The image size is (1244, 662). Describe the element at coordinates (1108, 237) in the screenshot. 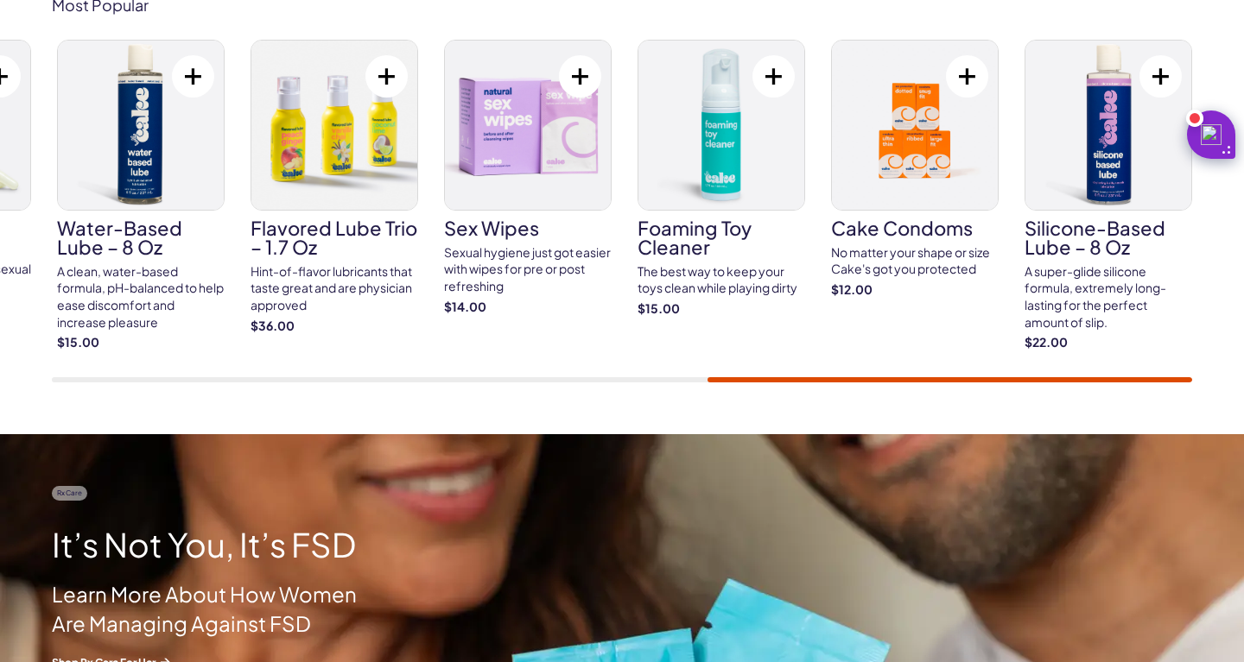

I see `h3: Silicone-Based Lube – 8 oz` at that location.